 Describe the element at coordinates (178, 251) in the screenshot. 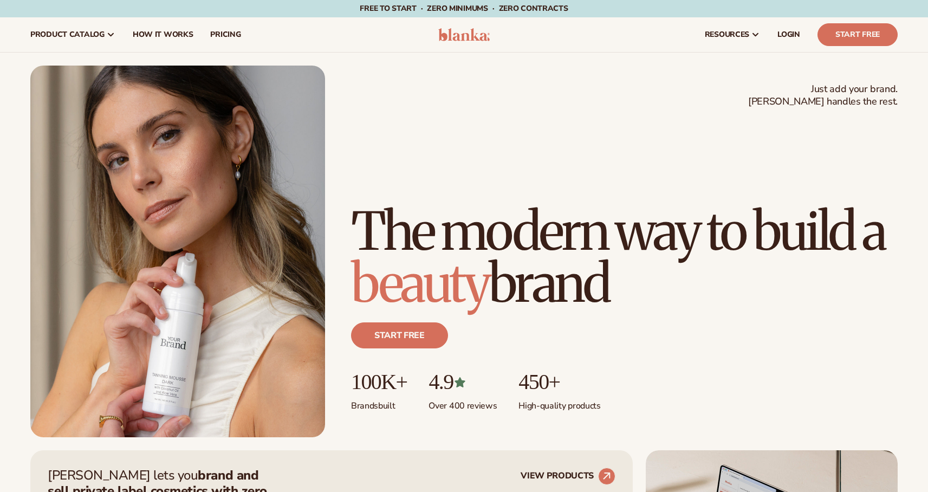

I see `img: Female holding tanning mousse.` at that location.